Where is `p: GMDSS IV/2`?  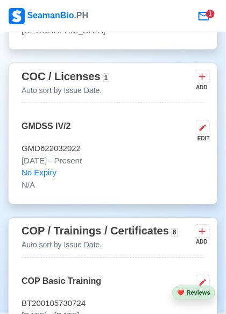
p: GMDSS IV/2 is located at coordinates (46, 132).